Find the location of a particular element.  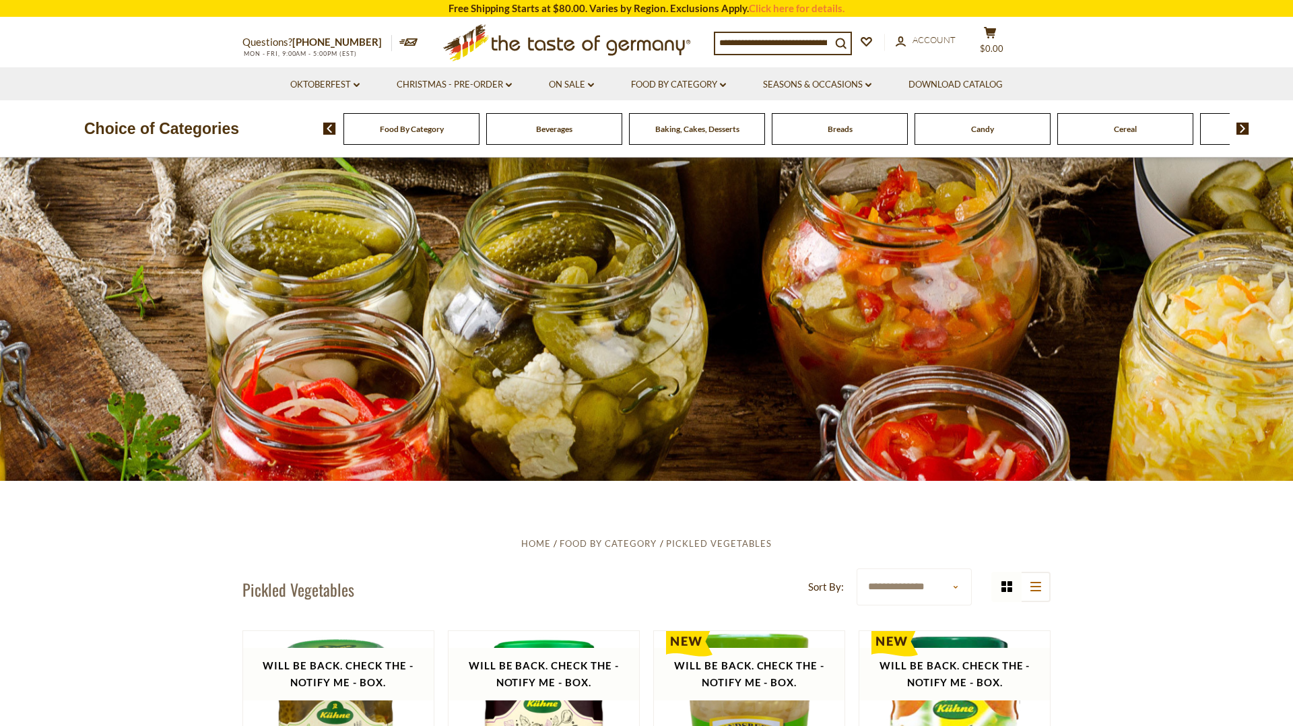

img: next arrow is located at coordinates (1243, 129).